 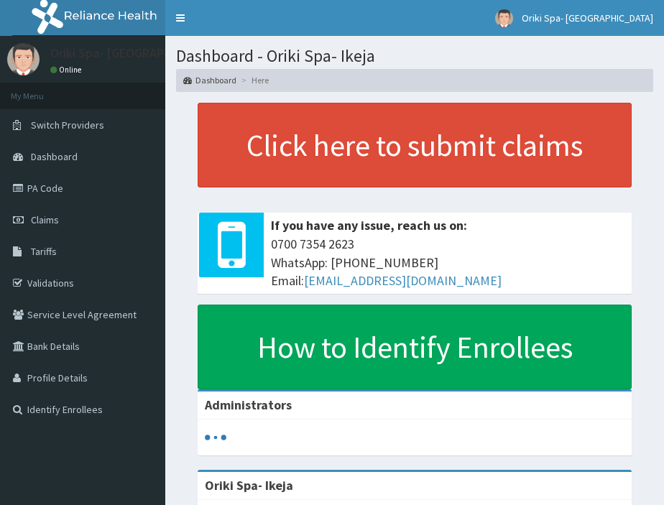 I want to click on b: If you have any issue, reach us on:, so click(x=368, y=225).